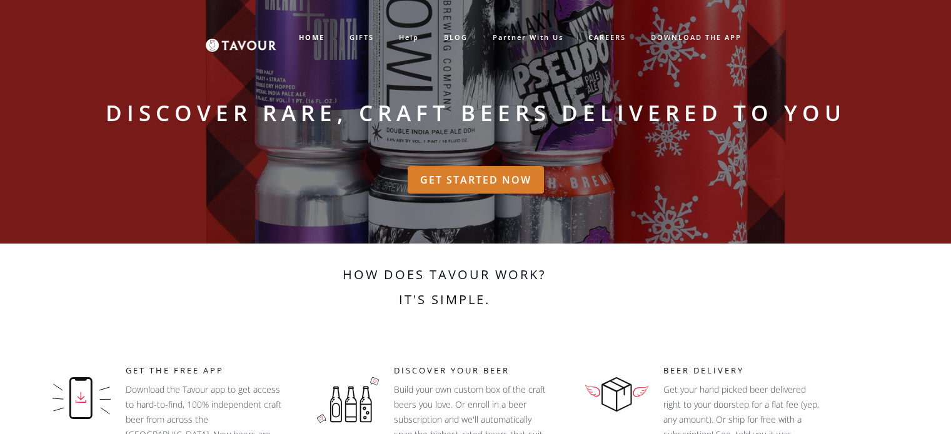 Image resolution: width=951 pixels, height=434 pixels. I want to click on strong: HOME, so click(311, 37).